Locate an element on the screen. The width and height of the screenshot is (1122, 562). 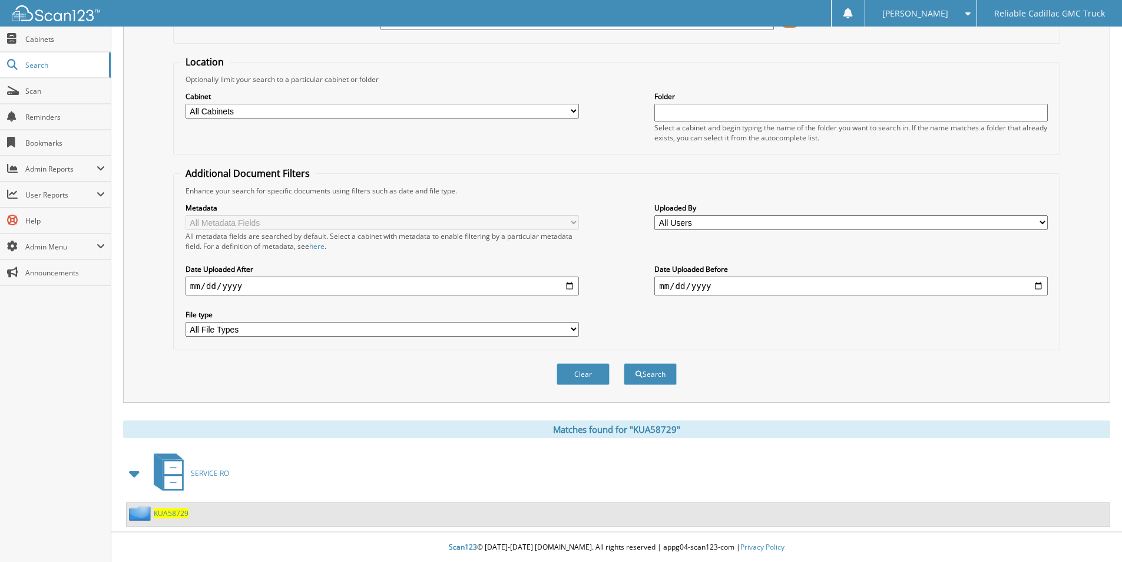
span: SERVICE RO is located at coordinates (210, 473).